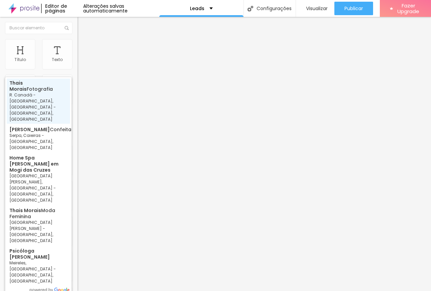 The image size is (431, 291). What do you see at coordinates (20, 60) in the screenshot?
I see `div: Título` at bounding box center [20, 60].